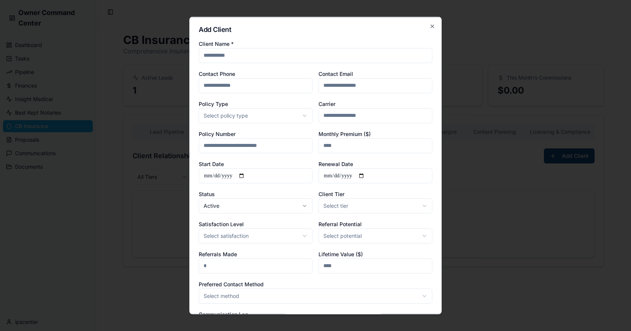 The image size is (631, 331). What do you see at coordinates (336, 73) in the screenshot?
I see `label: Contact Email` at bounding box center [336, 73].